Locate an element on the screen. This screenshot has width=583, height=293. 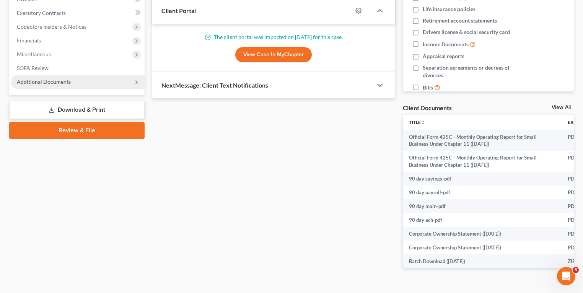
td: 90 day main-pdf is located at coordinates (482, 206).